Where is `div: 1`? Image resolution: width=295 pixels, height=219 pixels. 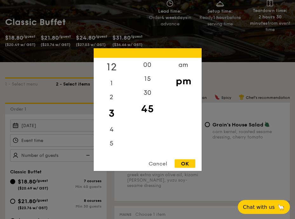 div: 1 is located at coordinates (111, 83).